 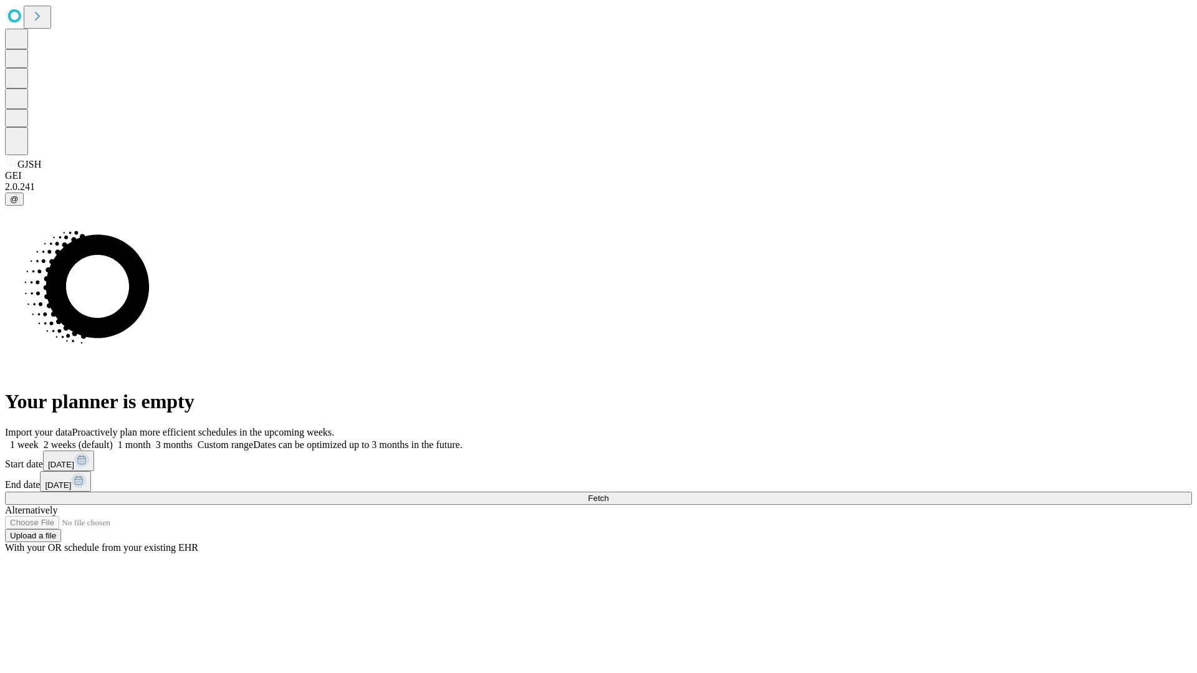 What do you see at coordinates (598, 187) in the screenshot?
I see `div: 2.0.241` at bounding box center [598, 187].